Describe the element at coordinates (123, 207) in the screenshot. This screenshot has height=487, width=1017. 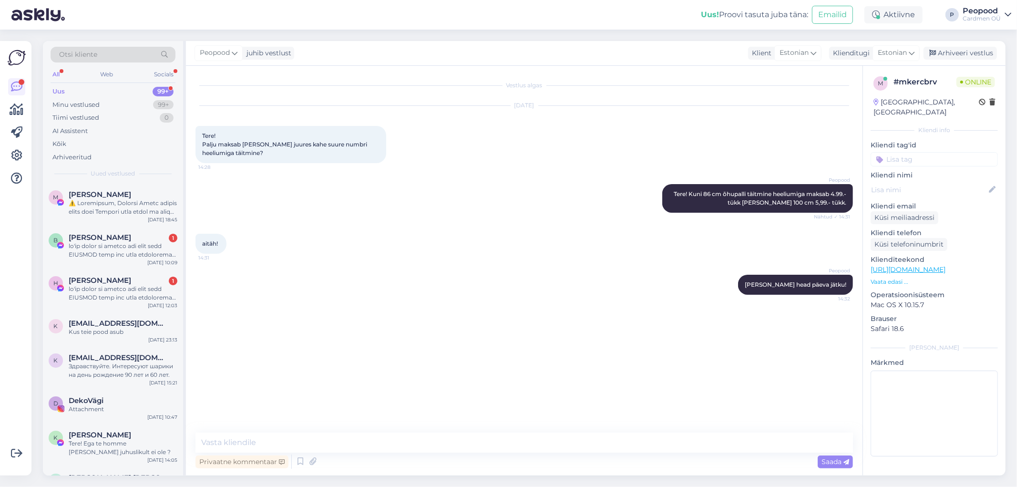
I see `div: ⚠️ Loremipsum, Dolorsi Ametc adipis elits doei Tempori utla etdol ma aliqu enimadmin veniamqu nos...` at that location.